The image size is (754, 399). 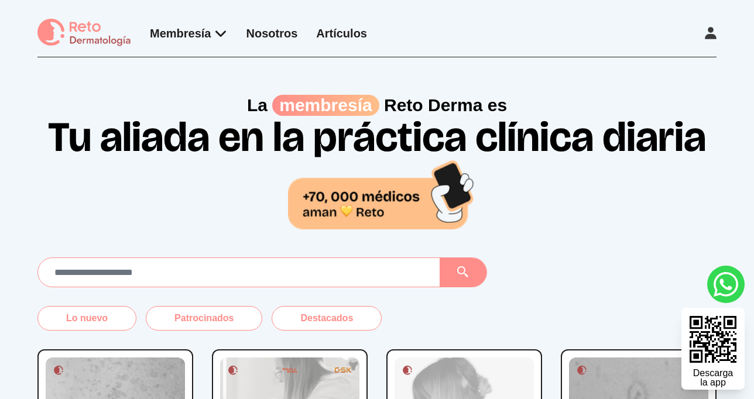 What do you see at coordinates (84, 33) in the screenshot?
I see `img: logo Reto dermatología` at bounding box center [84, 33].